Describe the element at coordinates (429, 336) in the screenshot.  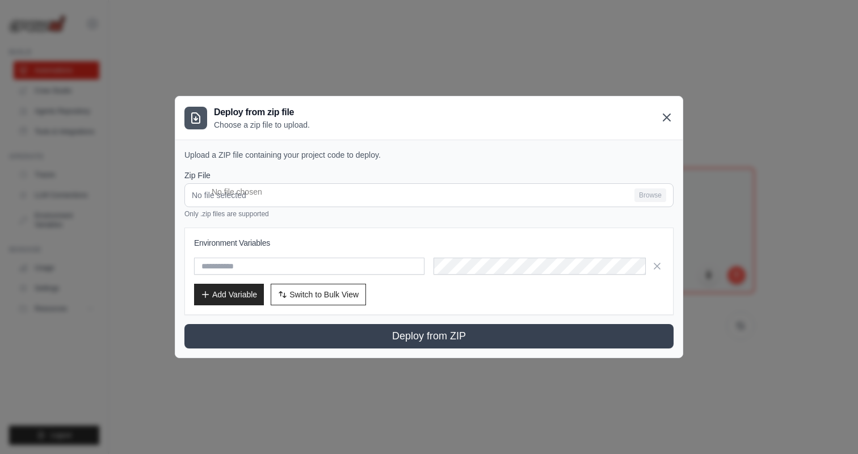
I see `button: Deploy from ZIP` at that location.